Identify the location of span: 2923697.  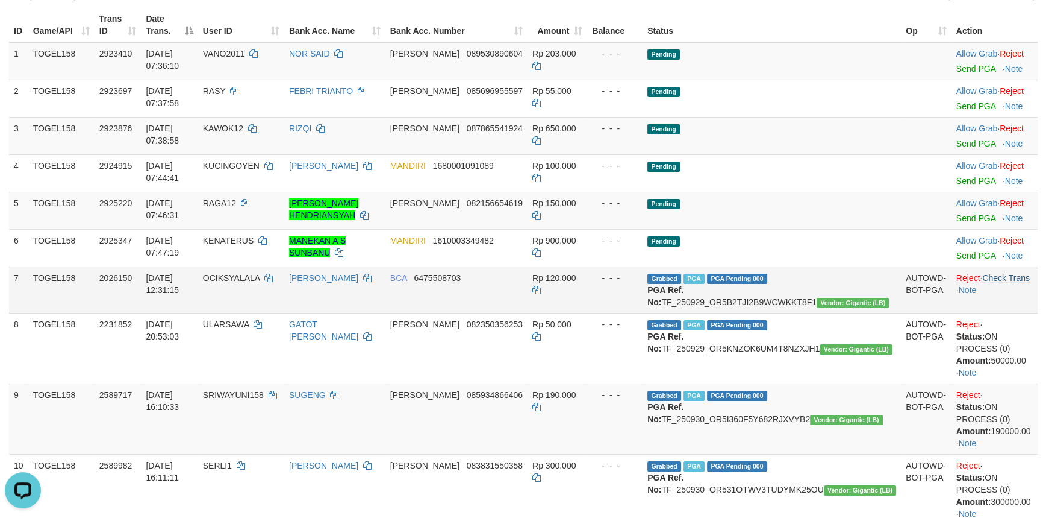
(116, 91).